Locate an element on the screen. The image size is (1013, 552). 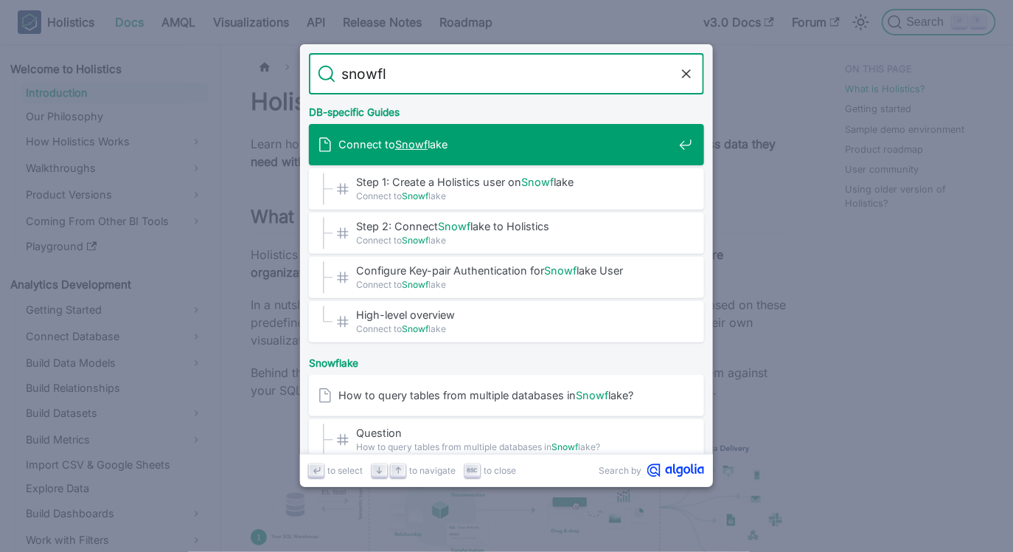
span: to select is located at coordinates (345, 470).